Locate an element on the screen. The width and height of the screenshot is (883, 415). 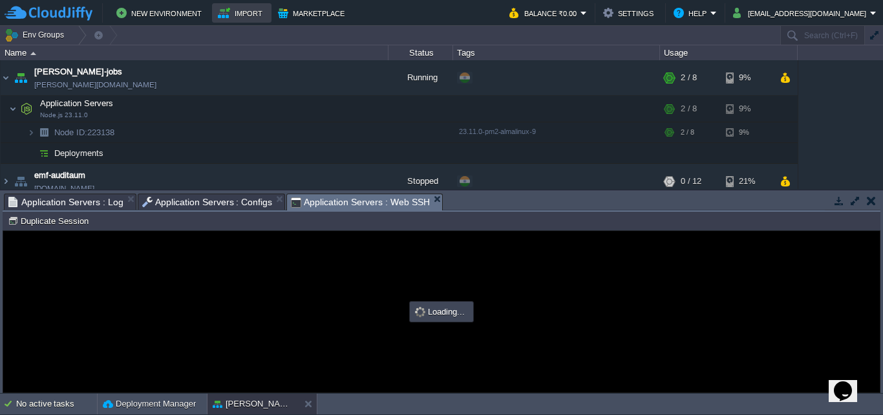
div: No active tasks is located at coordinates (56, 404).